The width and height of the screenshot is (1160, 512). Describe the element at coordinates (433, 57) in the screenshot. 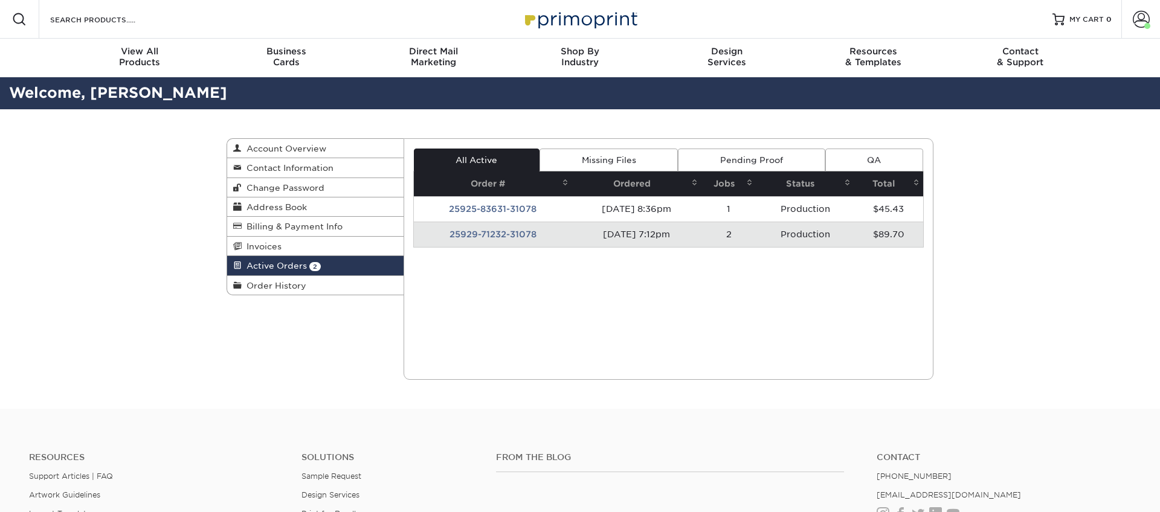

I see `div: Marketing` at that location.